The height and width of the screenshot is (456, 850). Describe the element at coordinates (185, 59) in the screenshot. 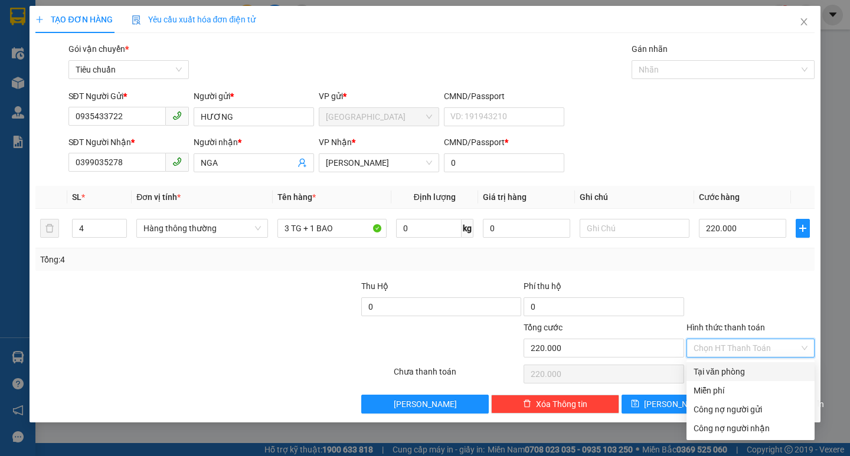

I see `div: 0935340390` at that location.